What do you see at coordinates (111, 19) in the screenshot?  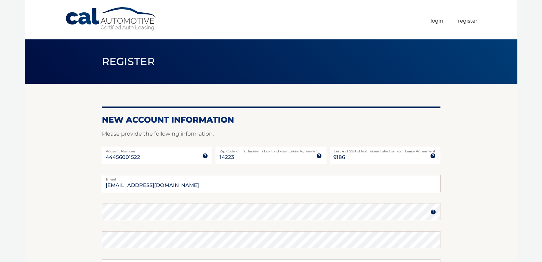 I see `a: Cal Automotive` at bounding box center [111, 19].